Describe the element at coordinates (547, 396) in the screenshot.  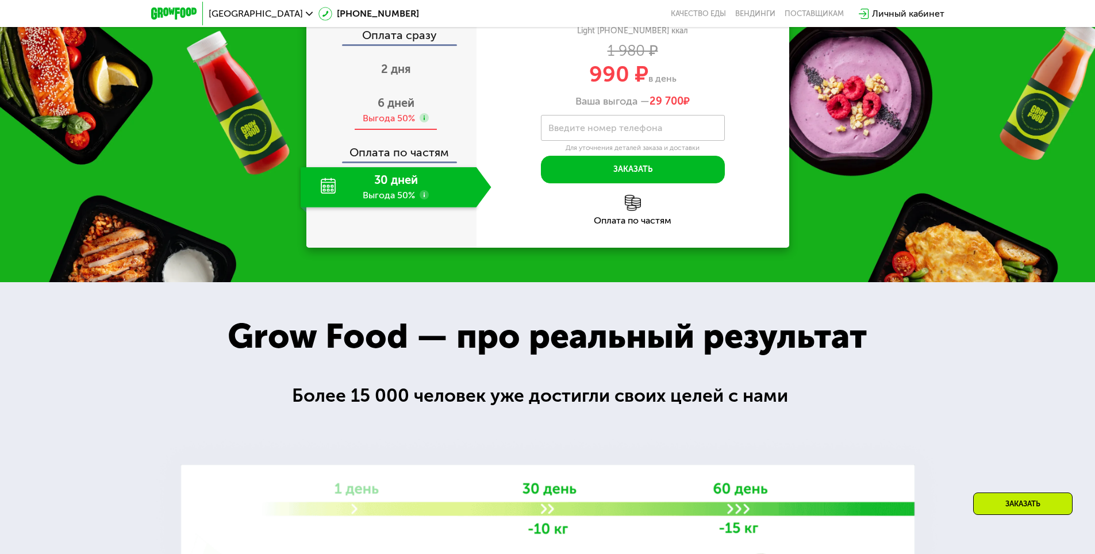
I see `div: Более 15 000 человек уже достигли своих целей с нами` at that location.